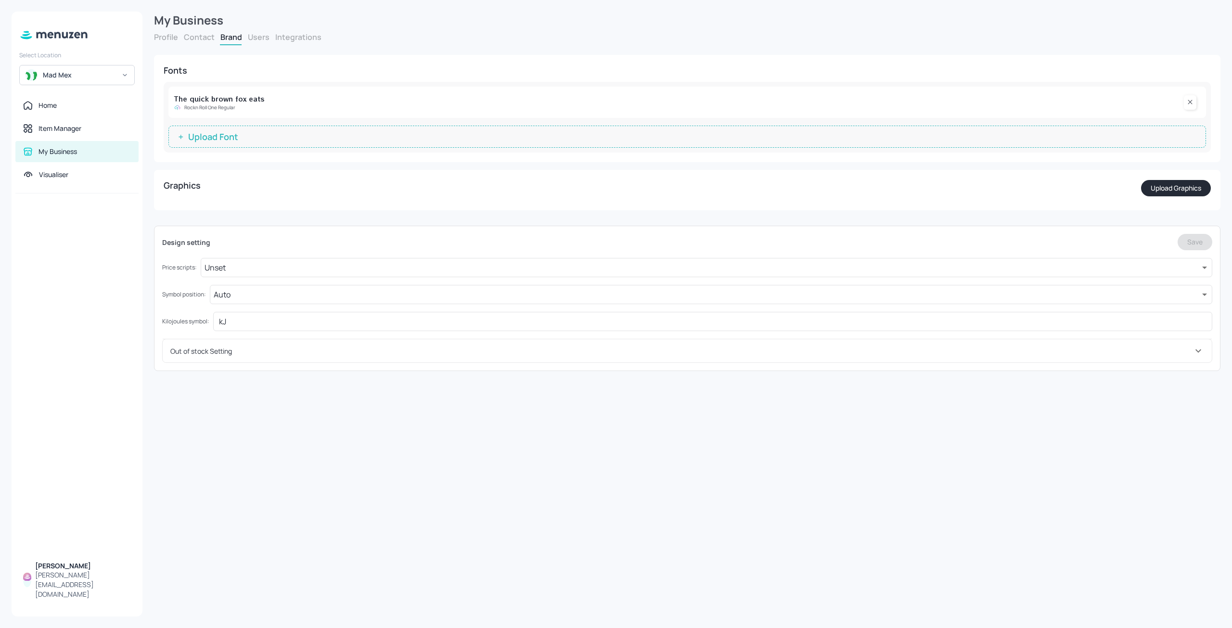 This screenshot has width=1232, height=628. What do you see at coordinates (184, 295) in the screenshot?
I see `div: Symbol position:` at bounding box center [184, 295].